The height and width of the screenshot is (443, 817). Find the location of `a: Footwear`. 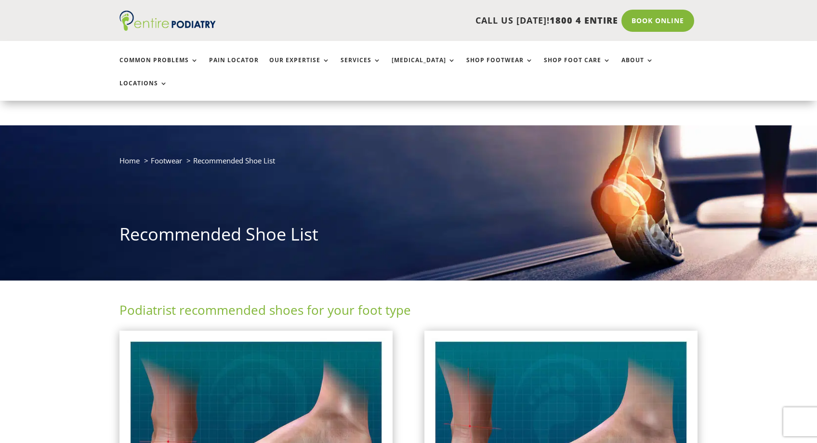

a: Footwear is located at coordinates (166, 161).